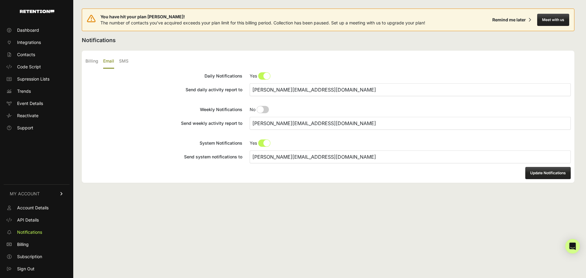 The height and width of the screenshot is (278, 586). What do you see at coordinates (33, 208) in the screenshot?
I see `span: Account Details` at bounding box center [33, 208].